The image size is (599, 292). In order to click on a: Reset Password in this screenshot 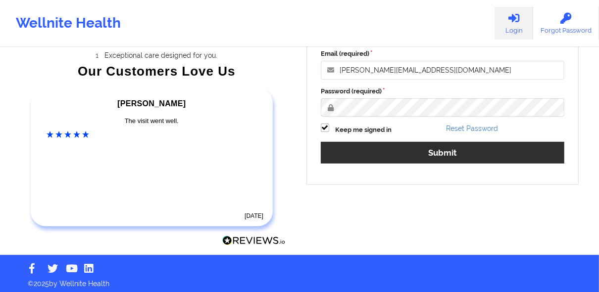, I will do `click(471, 129)`.